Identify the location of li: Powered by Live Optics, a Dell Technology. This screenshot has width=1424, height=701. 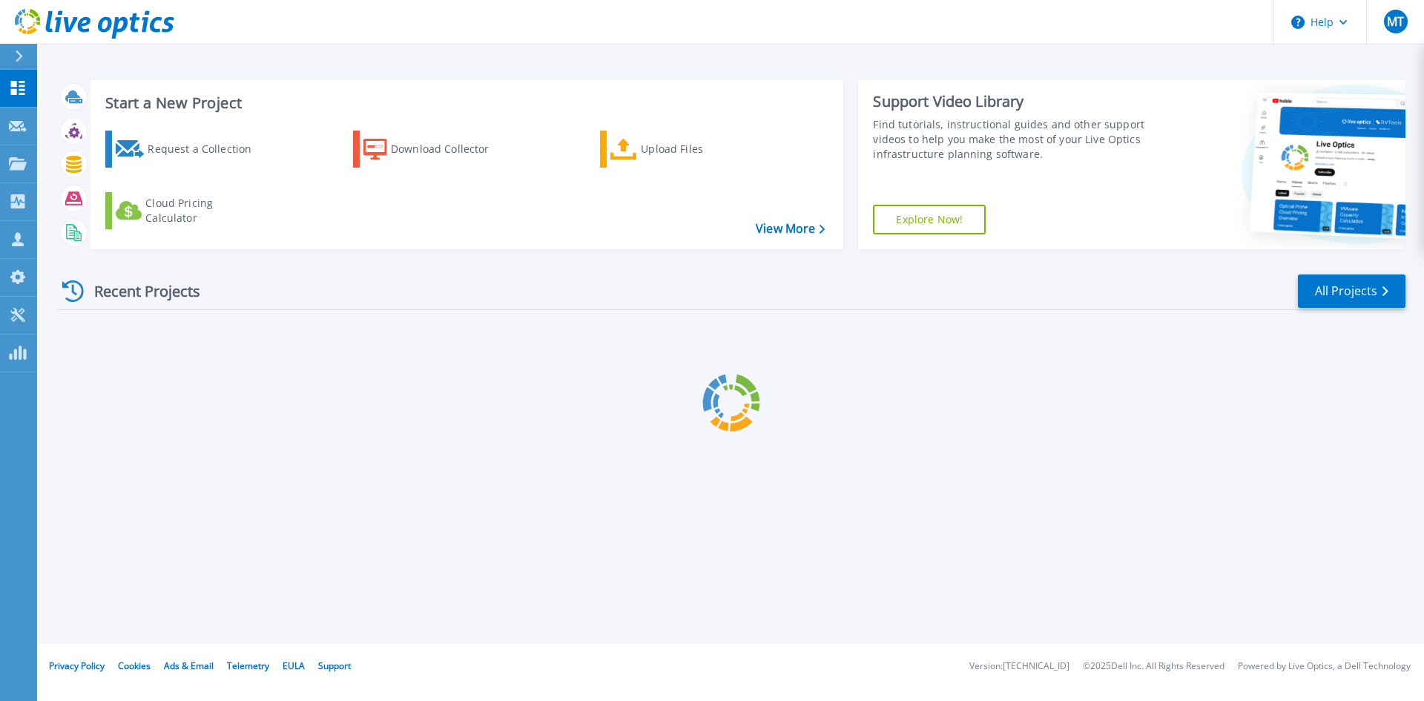
(1324, 666).